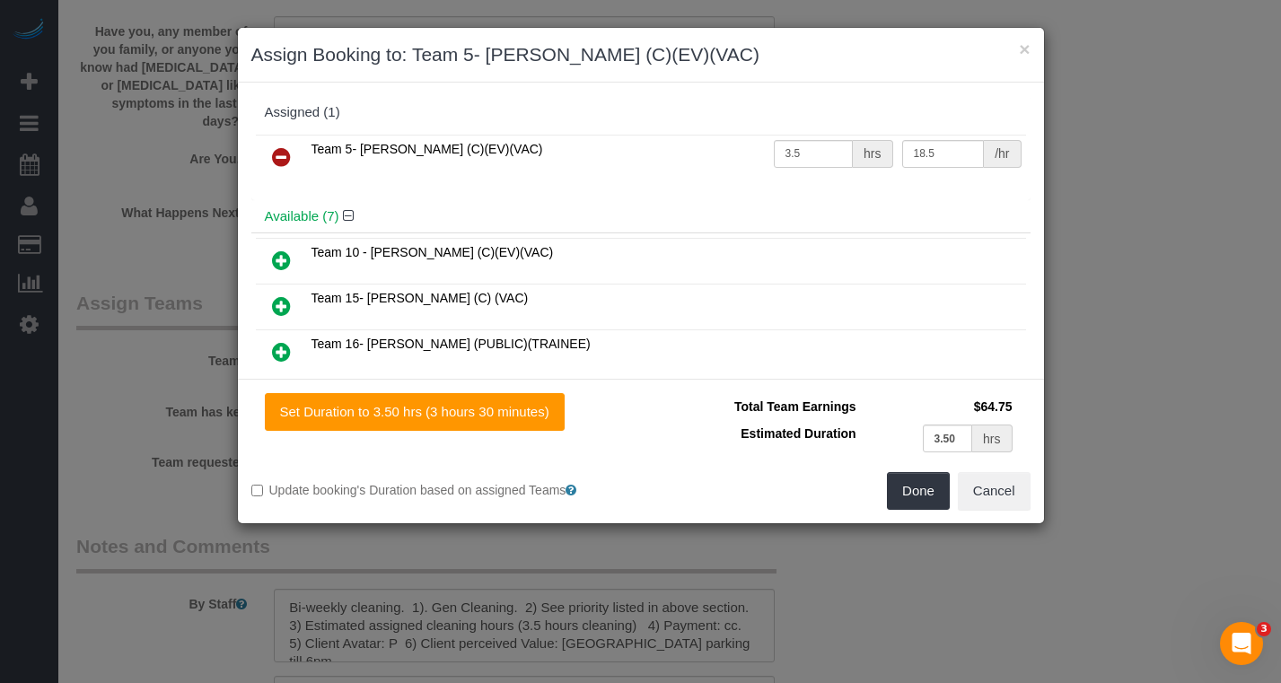  Describe the element at coordinates (1264, 629) in the screenshot. I see `span: 3` at that location.